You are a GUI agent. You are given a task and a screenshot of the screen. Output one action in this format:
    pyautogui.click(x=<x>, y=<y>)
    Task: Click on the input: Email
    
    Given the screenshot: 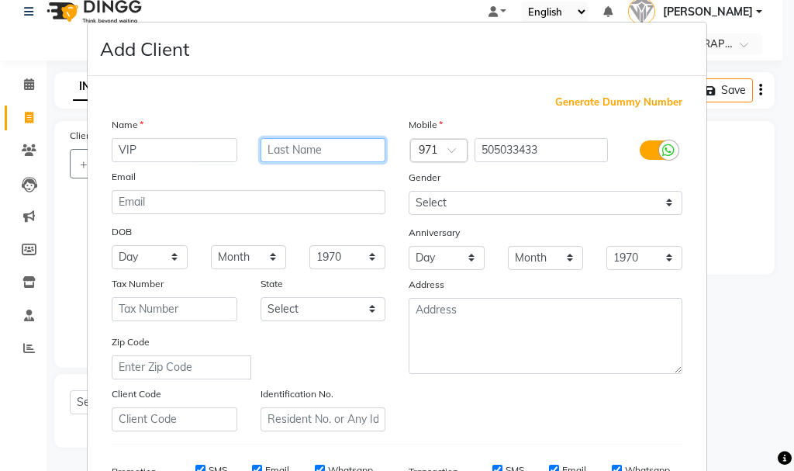 What is the action you would take?
    pyautogui.click(x=248, y=202)
    